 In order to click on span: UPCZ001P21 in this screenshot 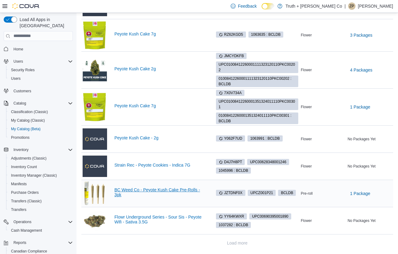, I will do `click(262, 193)`.